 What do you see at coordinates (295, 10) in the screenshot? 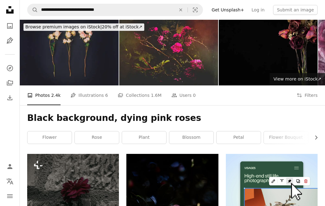
I see `button: Submit an image` at bounding box center [295, 10].